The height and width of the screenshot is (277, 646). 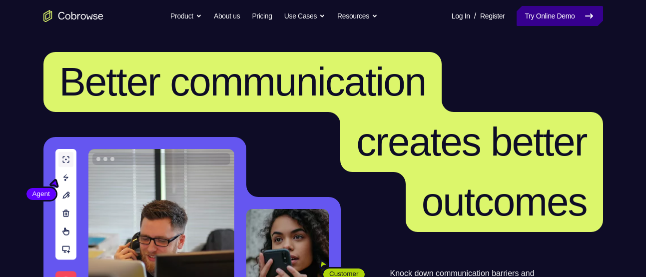 I want to click on button: Product, so click(x=186, y=16).